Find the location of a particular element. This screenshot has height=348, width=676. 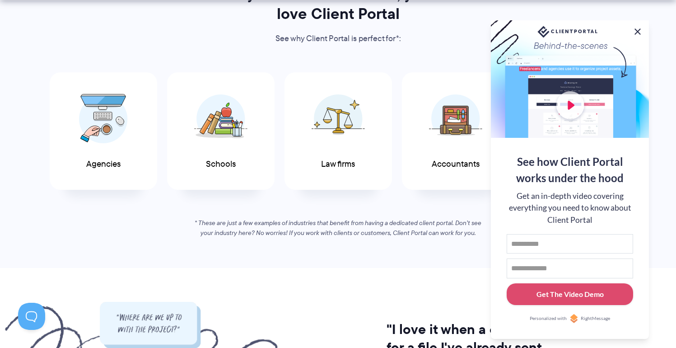

p: See why Client Portal is perfect for*: is located at coordinates (338, 39).